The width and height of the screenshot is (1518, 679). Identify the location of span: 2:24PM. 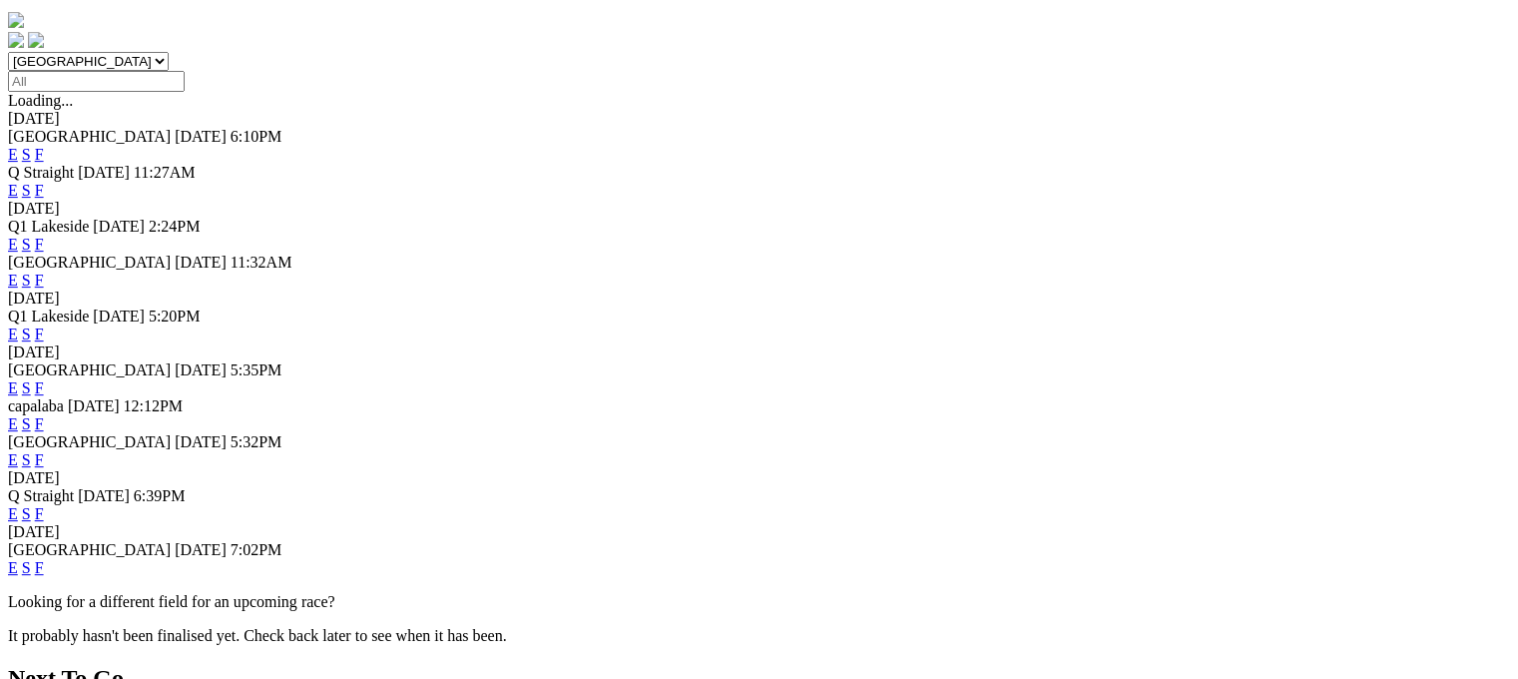
(175, 226).